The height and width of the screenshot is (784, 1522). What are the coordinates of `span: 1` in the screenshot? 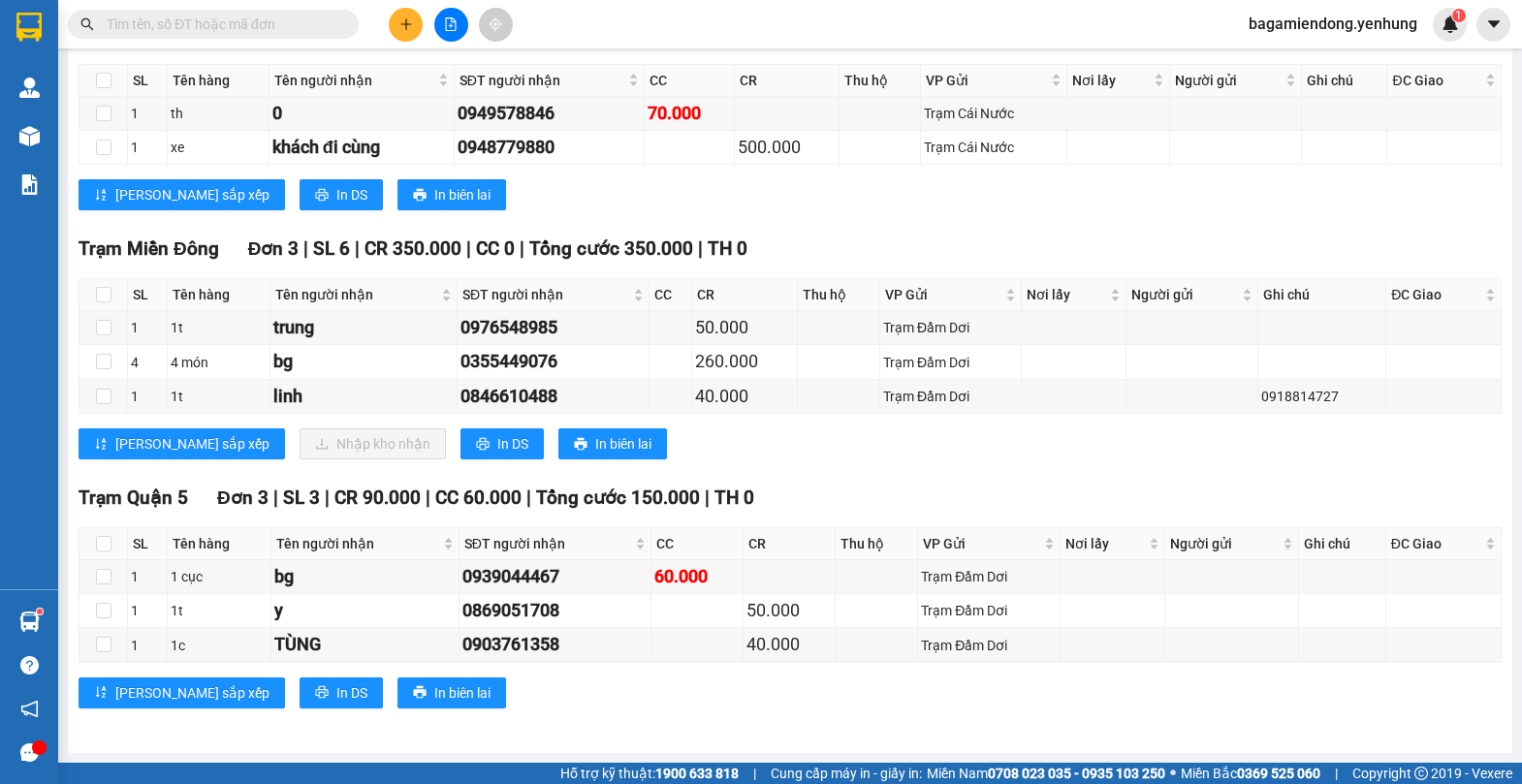 It's located at (1458, 16).